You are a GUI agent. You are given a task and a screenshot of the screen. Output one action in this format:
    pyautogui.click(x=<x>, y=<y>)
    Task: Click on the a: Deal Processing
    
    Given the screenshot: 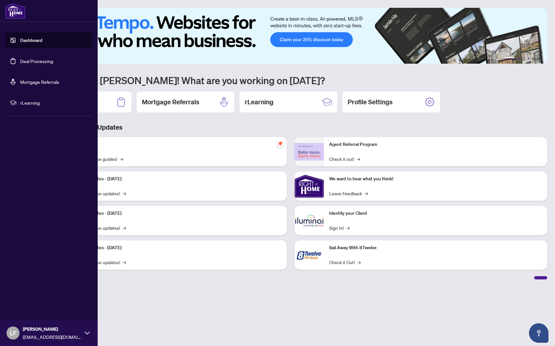 What is the action you would take?
    pyautogui.click(x=36, y=61)
    